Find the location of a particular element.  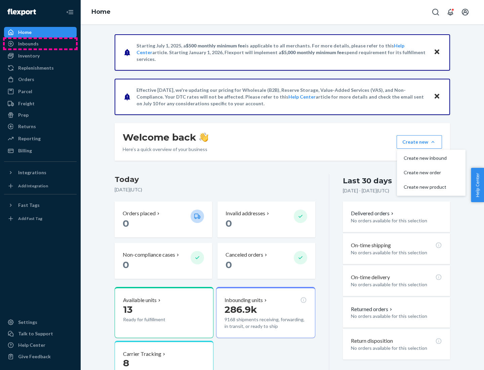

span: $5,000 monthly minimum fee is located at coordinates (313, 52).